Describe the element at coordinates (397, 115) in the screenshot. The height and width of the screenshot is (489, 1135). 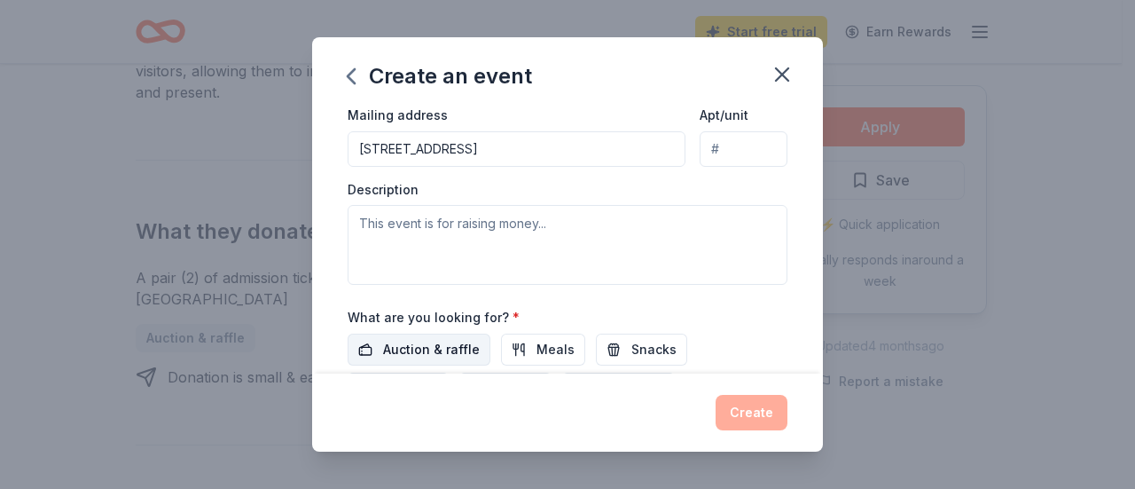
I see `label: Mailing address` at that location.